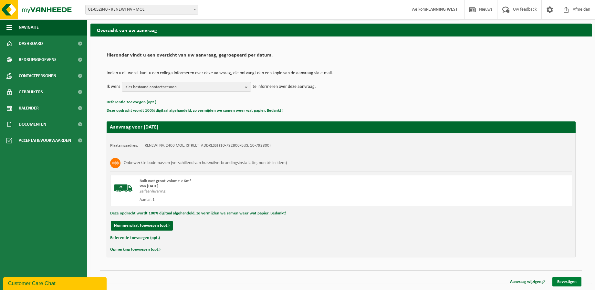  What do you see at coordinates (253, 192) in the screenshot?
I see `div: Zelfaanlevering` at bounding box center [253, 192].